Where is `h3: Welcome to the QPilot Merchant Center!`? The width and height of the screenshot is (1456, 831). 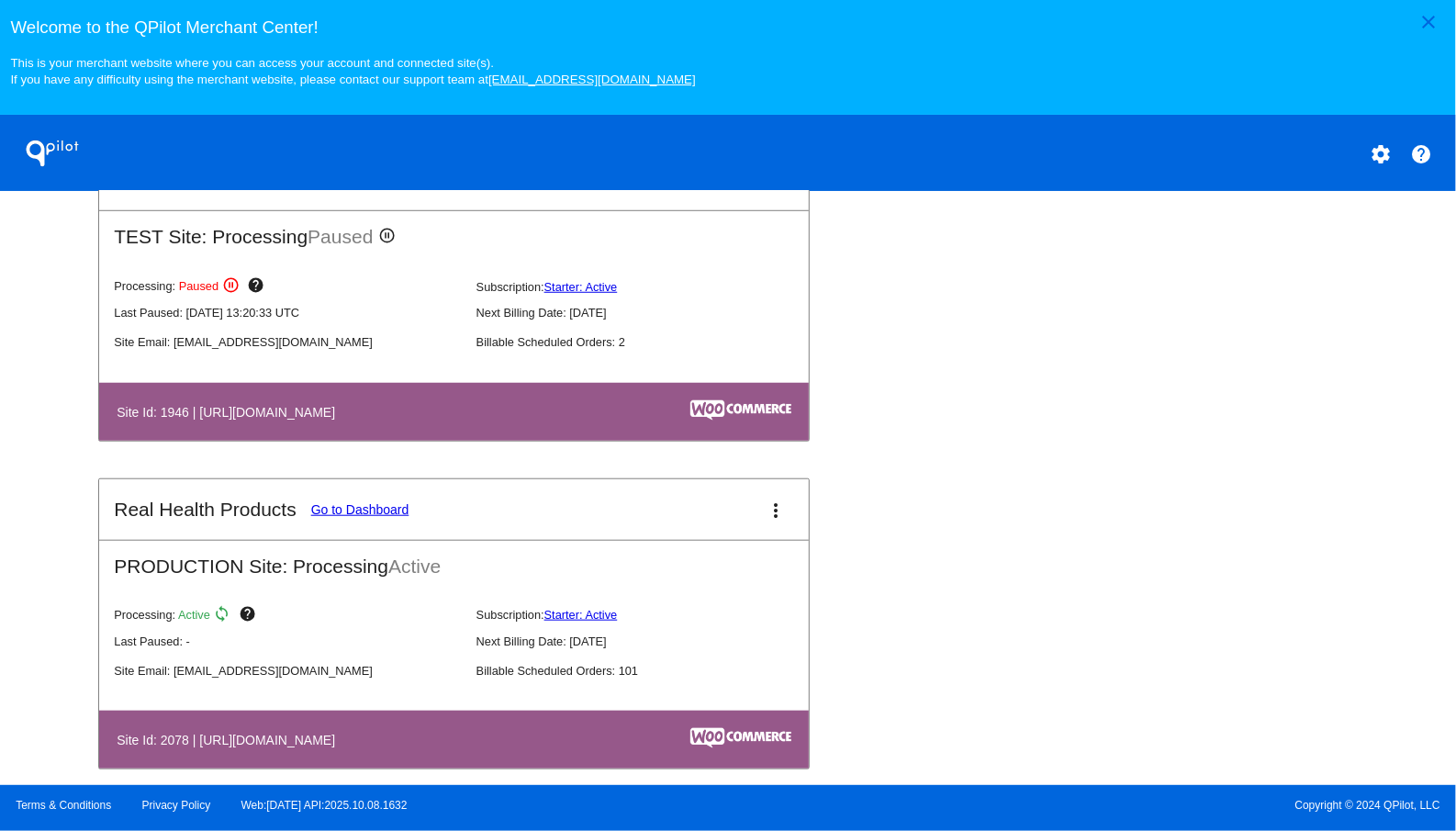
h3: Welcome to the QPilot Merchant Center! is located at coordinates (727, 28).